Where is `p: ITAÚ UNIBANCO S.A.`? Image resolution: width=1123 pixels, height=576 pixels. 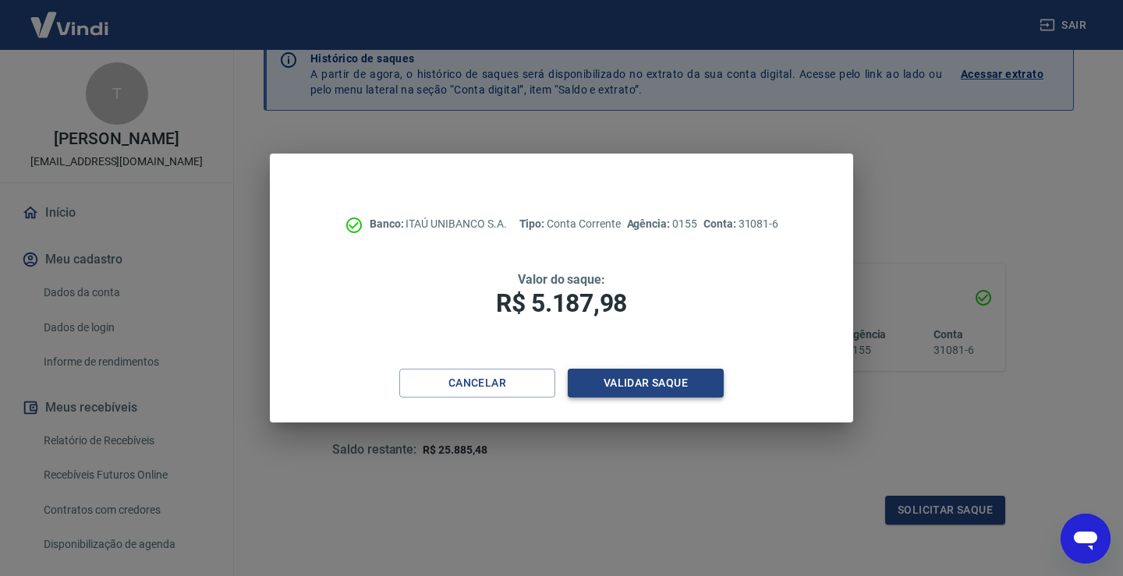
p: ITAÚ UNIBANCO S.A. is located at coordinates (438, 224).